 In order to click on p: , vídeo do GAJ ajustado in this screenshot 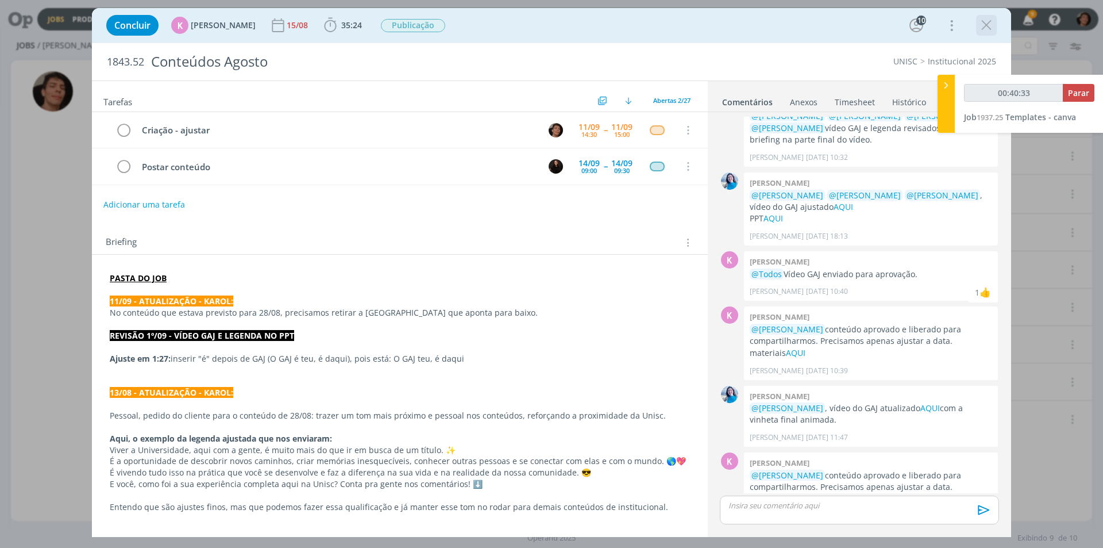, I will do `click(871, 201)`.